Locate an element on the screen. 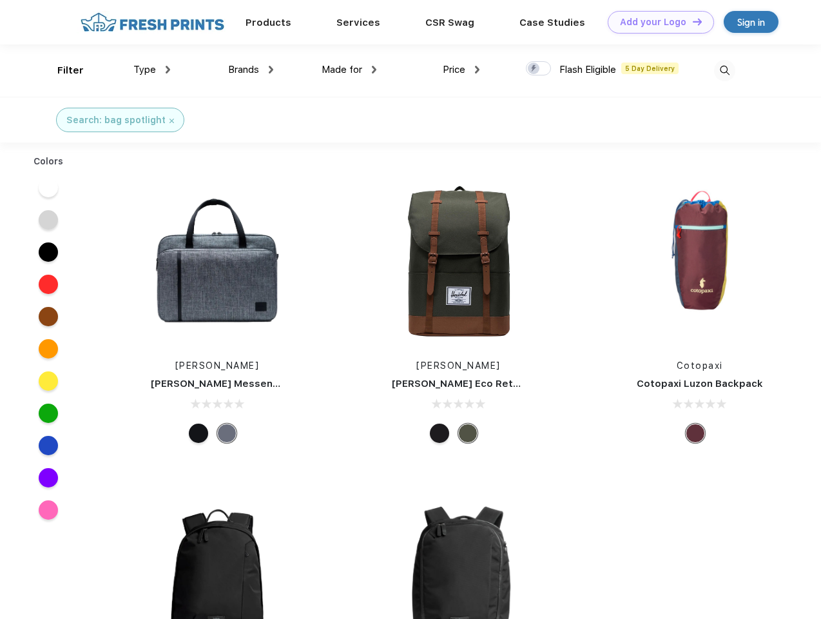 Image resolution: width=821 pixels, height=619 pixels. a: Sign in is located at coordinates (751, 22).